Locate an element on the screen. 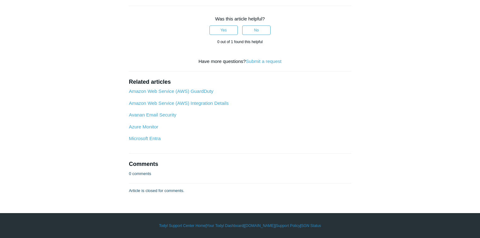 This screenshot has width=480, height=238. h2: Comments is located at coordinates (240, 164).